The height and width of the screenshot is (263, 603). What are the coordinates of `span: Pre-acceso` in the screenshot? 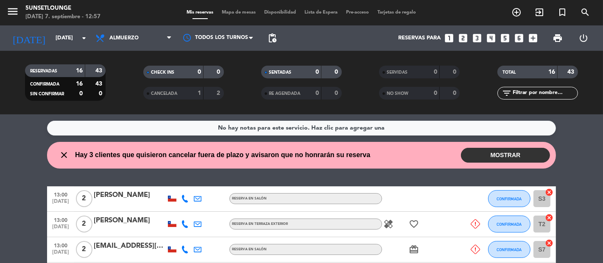 It's located at (358, 12).